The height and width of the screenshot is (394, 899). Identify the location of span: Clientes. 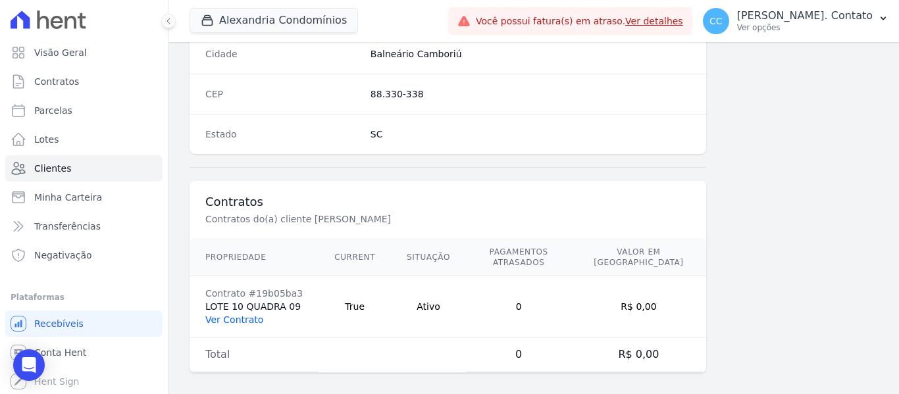
(53, 168).